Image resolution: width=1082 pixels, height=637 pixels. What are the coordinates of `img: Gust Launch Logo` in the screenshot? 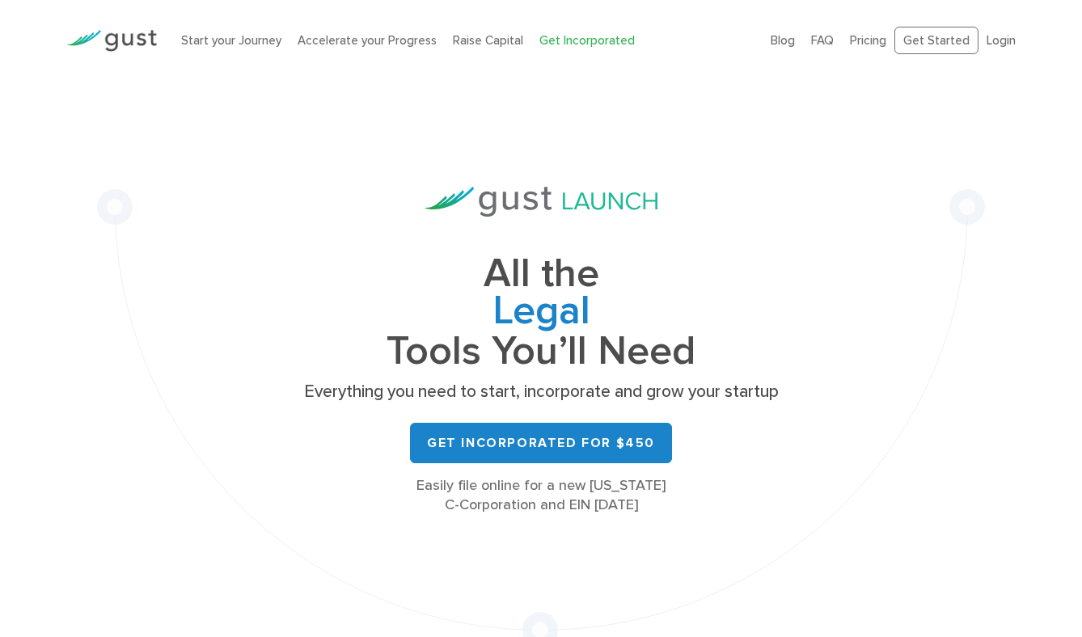 It's located at (541, 201).